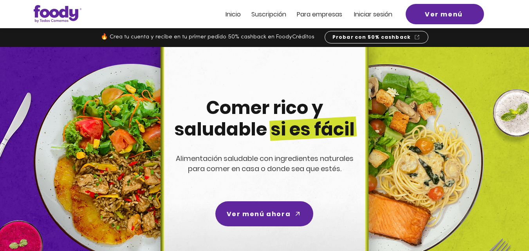 This screenshot has width=529, height=251. What do you see at coordinates (372, 37) in the screenshot?
I see `span: Probar con 50% cashback` at bounding box center [372, 37].